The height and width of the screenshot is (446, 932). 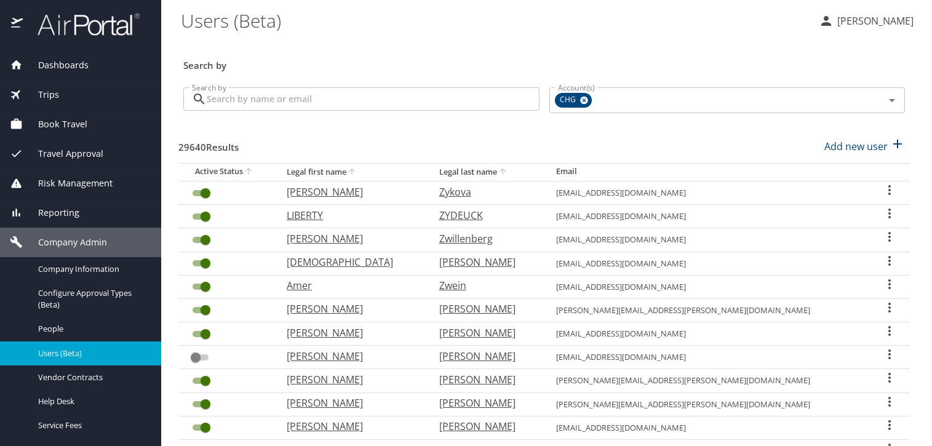 What do you see at coordinates (865, 146) in the screenshot?
I see `button: Add new user` at bounding box center [865, 146].